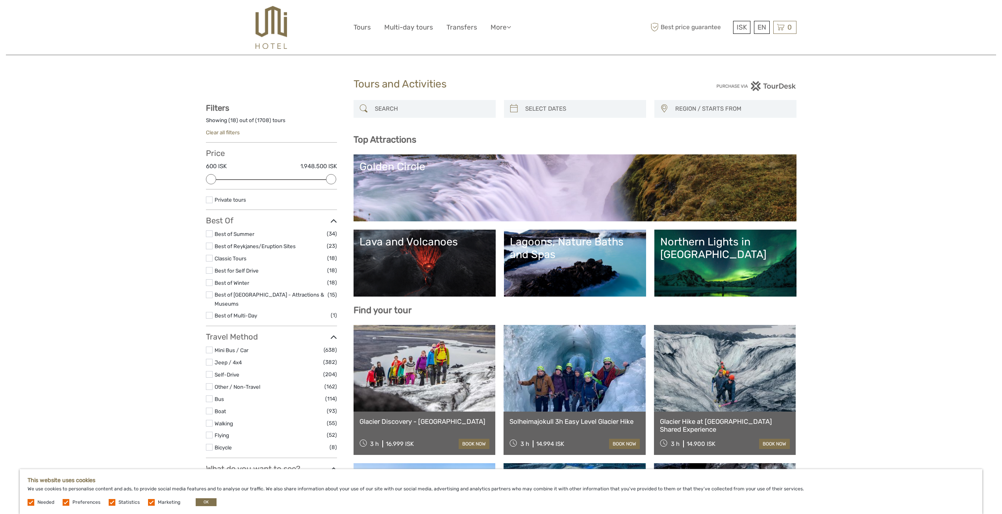  Describe the element at coordinates (462, 27) in the screenshot. I see `a: Transfers` at that location.